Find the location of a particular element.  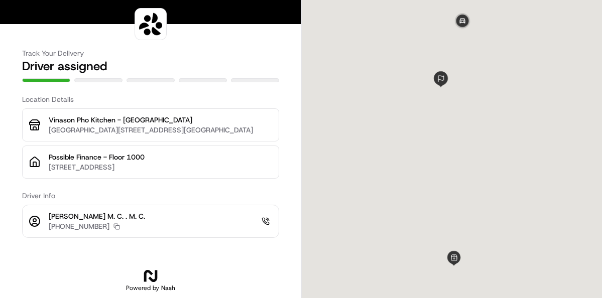

h2: Powered by is located at coordinates (151, 288).